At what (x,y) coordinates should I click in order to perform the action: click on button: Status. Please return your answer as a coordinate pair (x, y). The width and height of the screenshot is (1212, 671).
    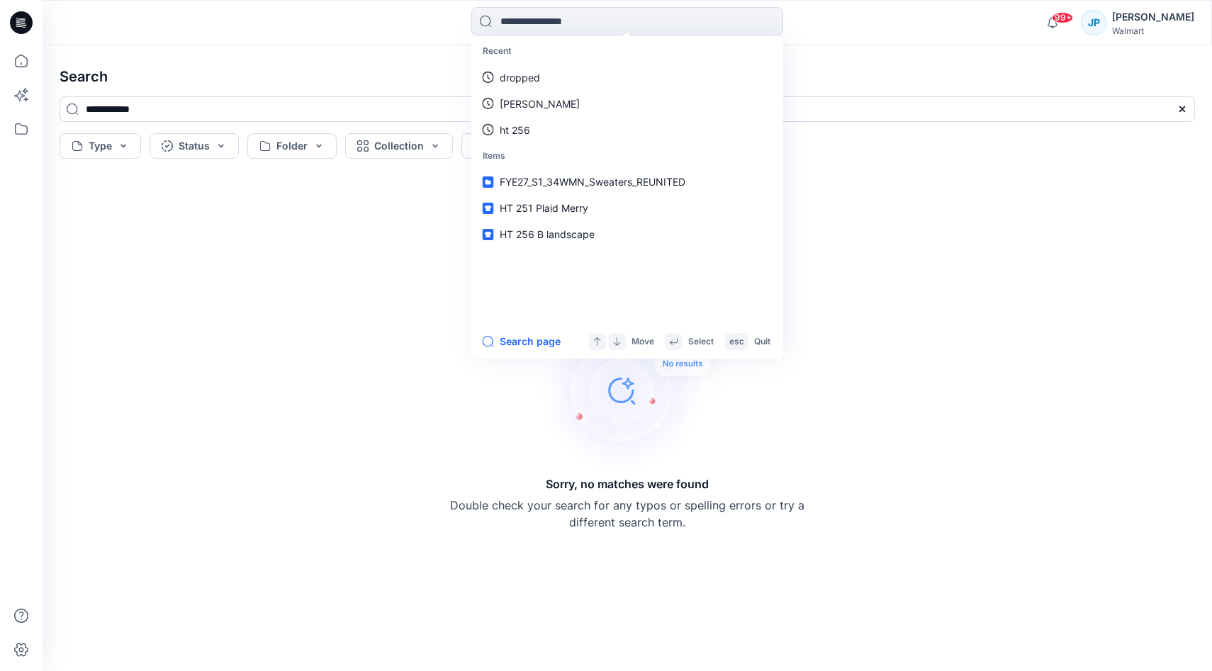
    Looking at the image, I should click on (194, 146).